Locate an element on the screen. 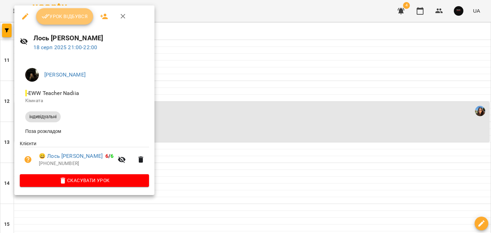 The height and width of the screenshot is (233, 491). span: - EWW Teacher Nadiia is located at coordinates (53, 93).